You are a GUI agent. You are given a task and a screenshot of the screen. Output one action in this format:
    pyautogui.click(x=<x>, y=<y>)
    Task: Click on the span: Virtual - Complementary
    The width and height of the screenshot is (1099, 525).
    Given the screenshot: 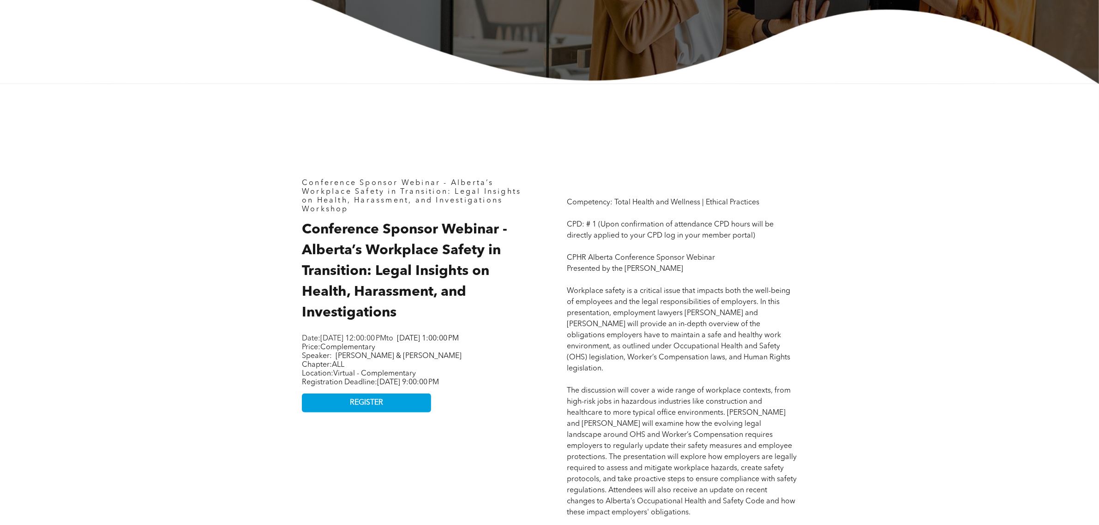 What is the action you would take?
    pyautogui.click(x=374, y=374)
    